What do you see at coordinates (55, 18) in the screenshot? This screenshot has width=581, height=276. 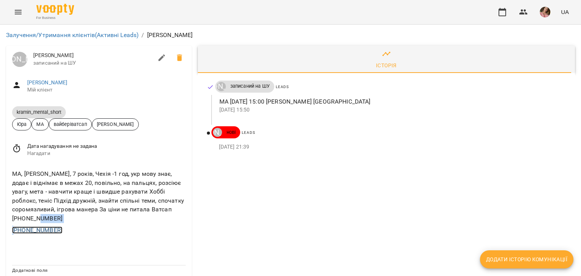 I see `span: For Business` at bounding box center [55, 18].